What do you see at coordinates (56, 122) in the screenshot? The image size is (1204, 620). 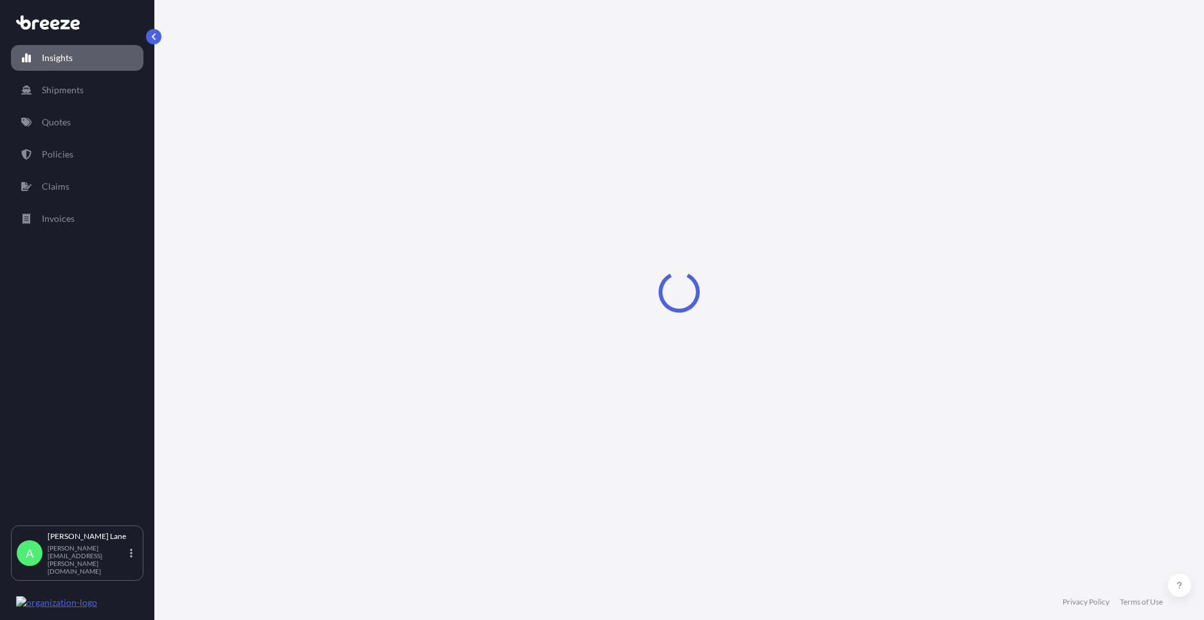 I see `p: Quotes` at bounding box center [56, 122].